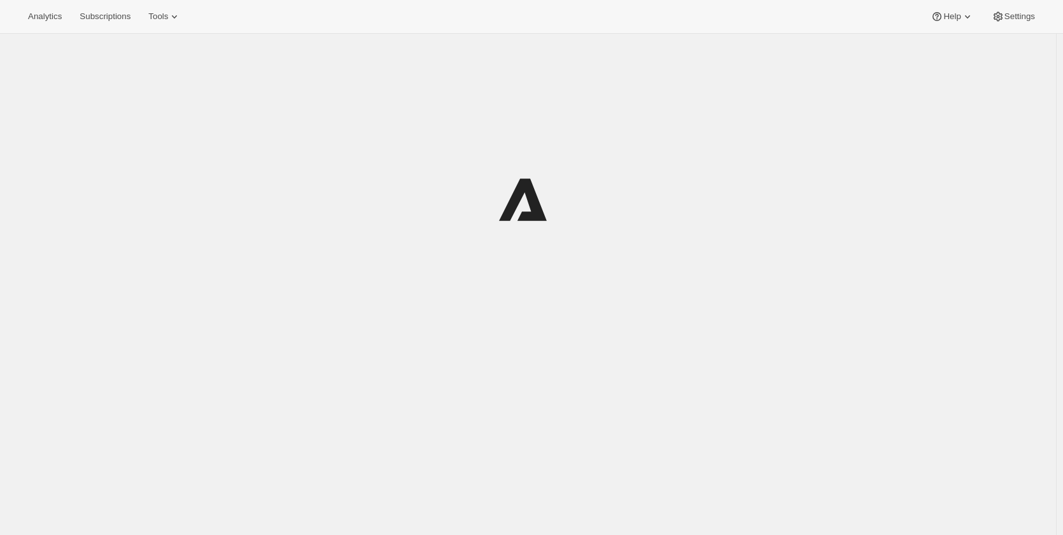  What do you see at coordinates (105, 17) in the screenshot?
I see `button: Subscriptions` at bounding box center [105, 17].